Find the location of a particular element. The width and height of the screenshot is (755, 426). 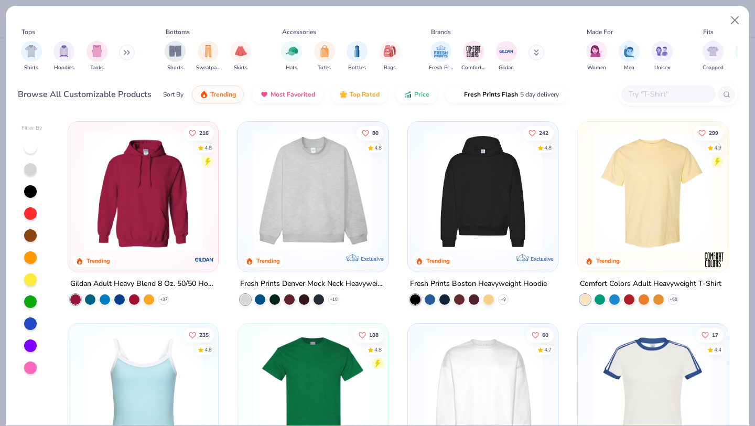

span: Bottles is located at coordinates (357, 68).